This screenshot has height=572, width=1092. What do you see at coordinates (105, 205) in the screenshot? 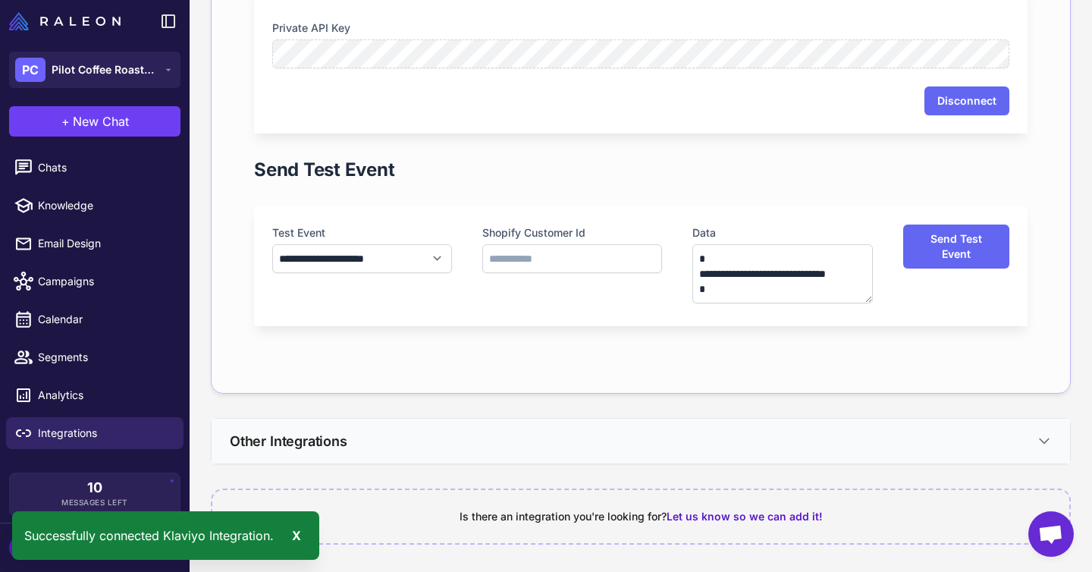
I see `span: Knowledge` at bounding box center [105, 205].